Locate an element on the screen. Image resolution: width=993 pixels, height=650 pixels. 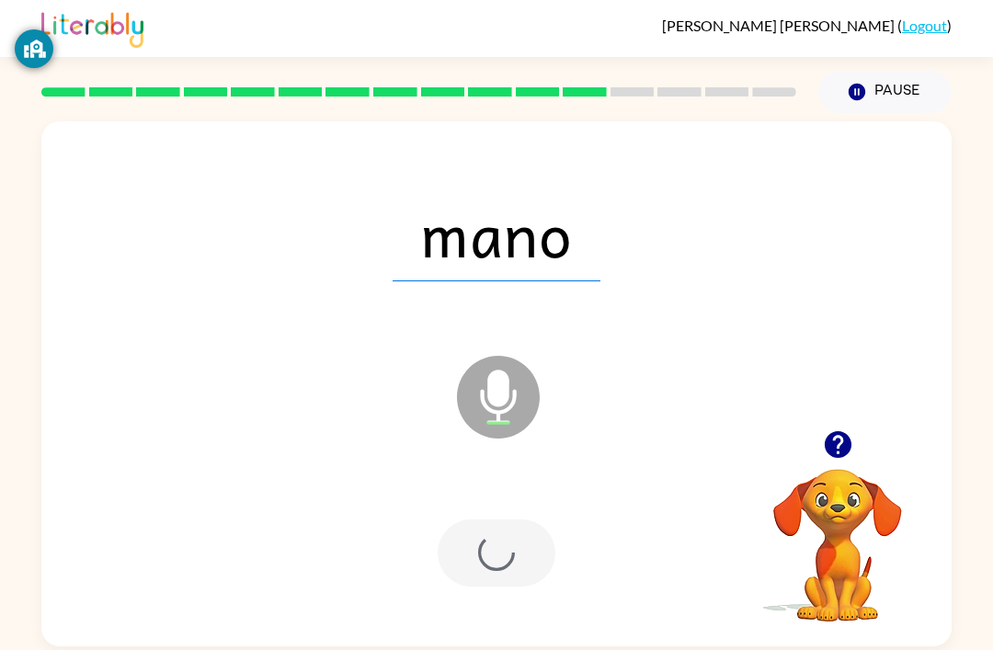
a: Logout is located at coordinates (924, 25).